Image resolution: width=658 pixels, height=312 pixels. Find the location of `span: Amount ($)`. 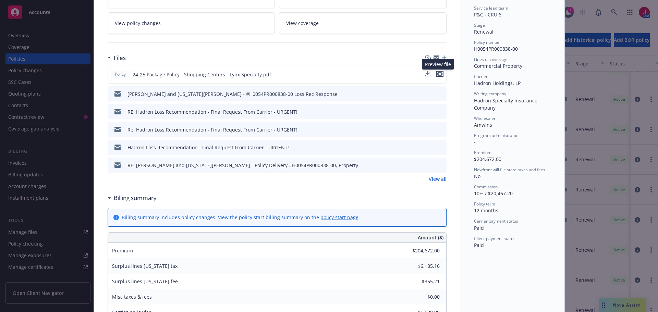

span: Amount ($) is located at coordinates (430, 237).